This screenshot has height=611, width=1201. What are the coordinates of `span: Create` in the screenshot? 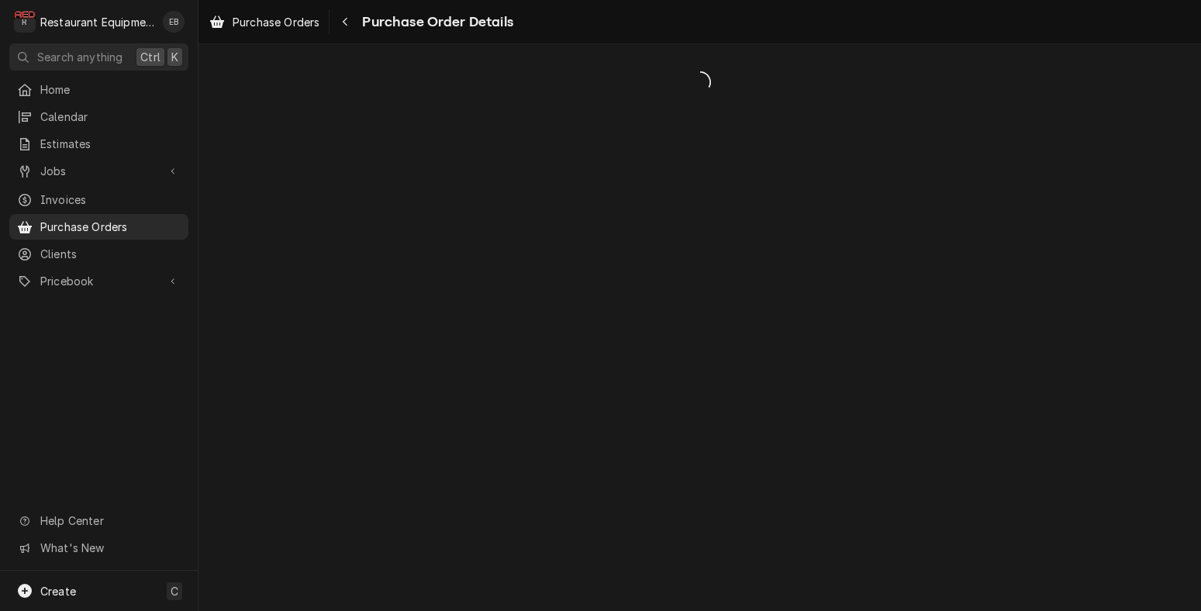 It's located at (58, 591).